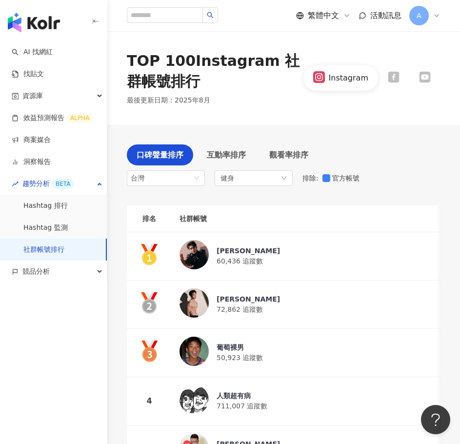  What do you see at coordinates (149, 401) in the screenshot?
I see `div: 4` at bounding box center [149, 401].